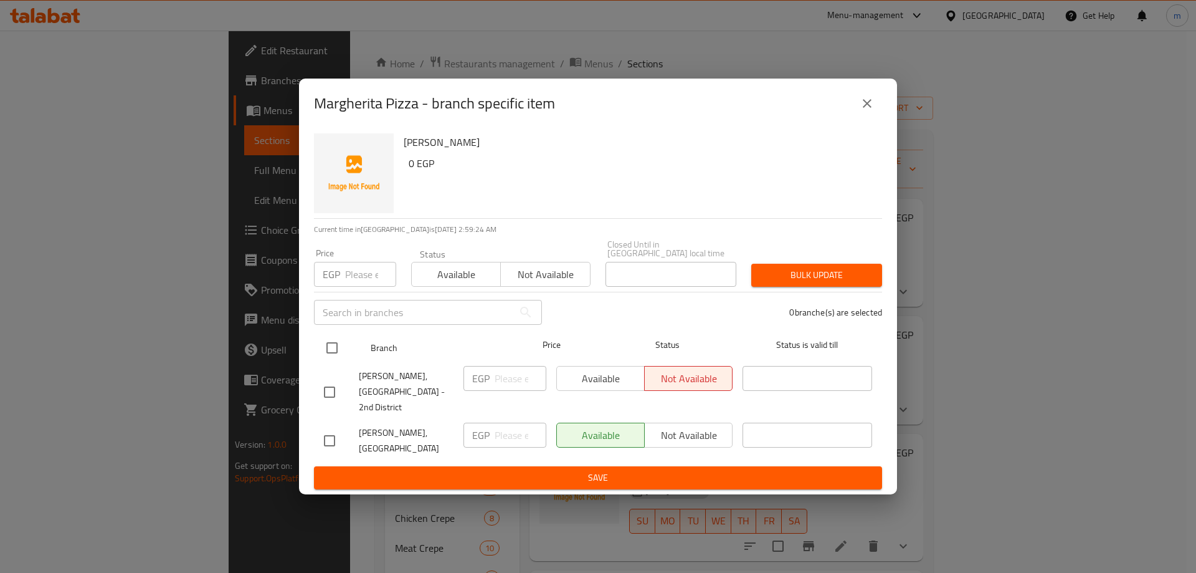 Image resolution: width=1196 pixels, height=573 pixels. I want to click on button: Available, so click(456, 274).